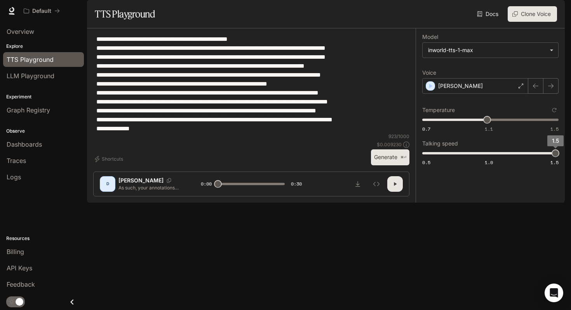 This screenshot has height=310, width=571. Describe the element at coordinates (125, 14) in the screenshot. I see `h1: TTS Playground` at that location.